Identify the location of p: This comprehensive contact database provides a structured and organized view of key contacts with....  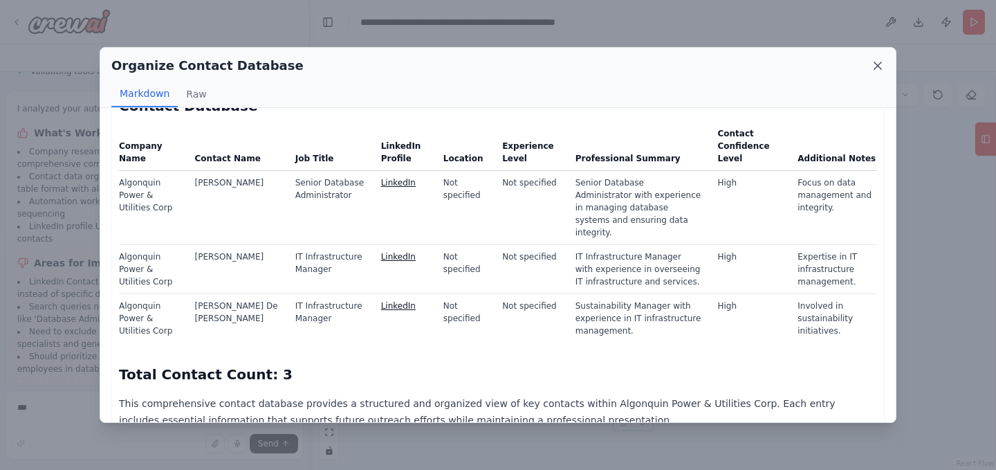
(498, 412).